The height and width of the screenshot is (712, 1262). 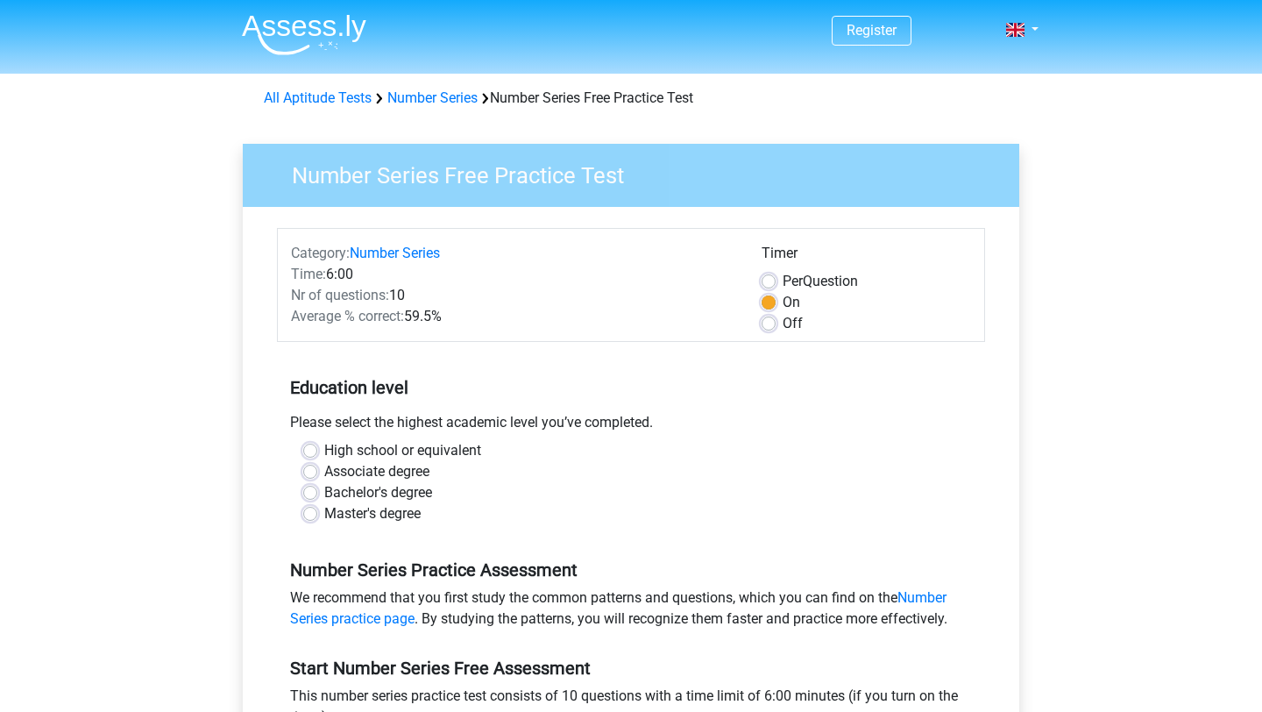 What do you see at coordinates (791, 302) in the screenshot?
I see `label: On` at bounding box center [791, 302].